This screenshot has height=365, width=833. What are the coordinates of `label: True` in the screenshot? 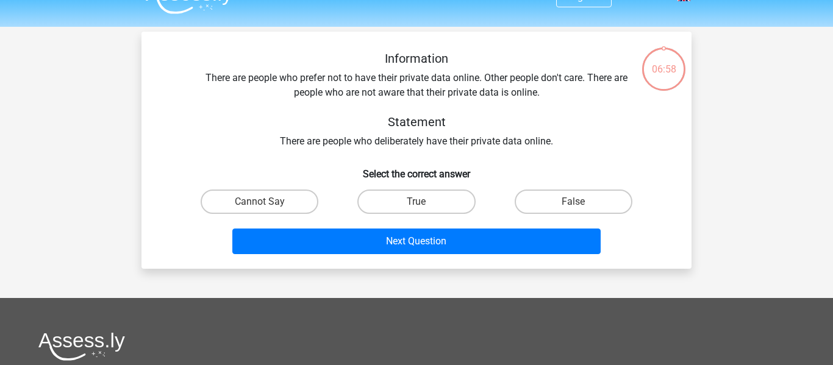 It's located at (416, 202).